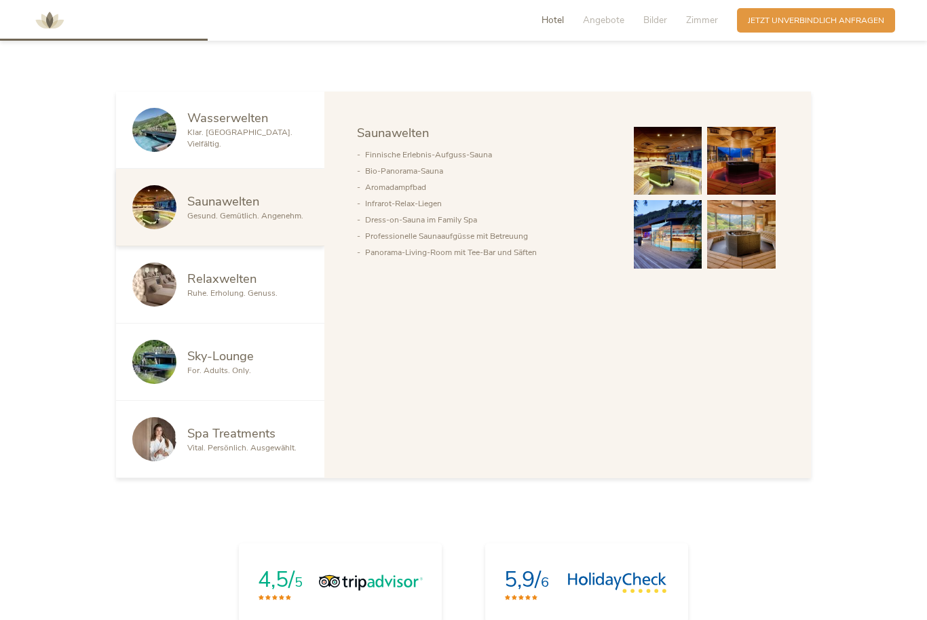  Describe the element at coordinates (50, 20) in the screenshot. I see `a: AMONTI & LUNARIS Wellnessresort` at that location.